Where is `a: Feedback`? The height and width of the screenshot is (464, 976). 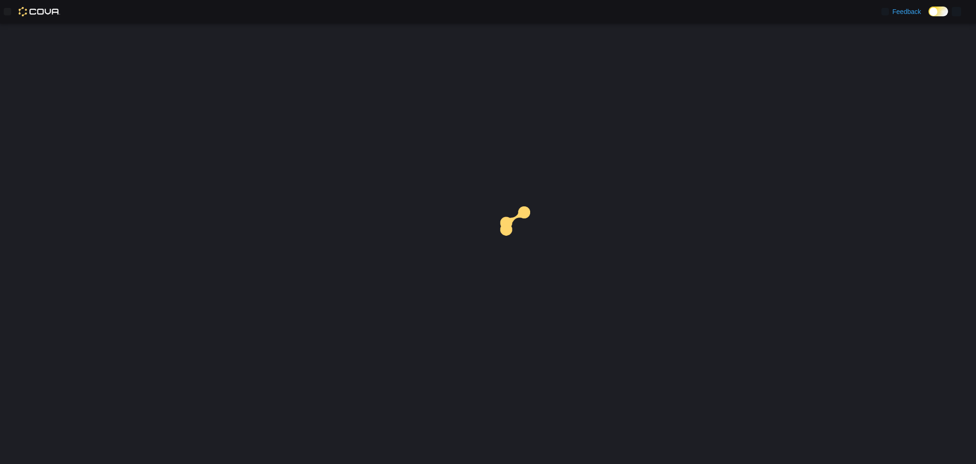
a: Feedback is located at coordinates (901, 12).